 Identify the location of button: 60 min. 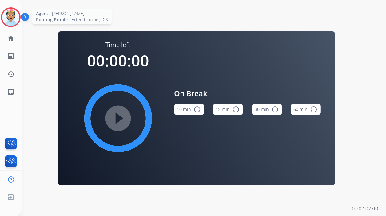
(306, 110).